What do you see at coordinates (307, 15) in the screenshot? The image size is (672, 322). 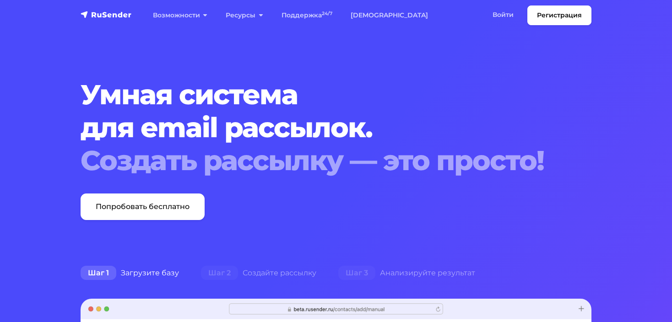 I see `a: Поддержка24/7` at bounding box center [307, 15].